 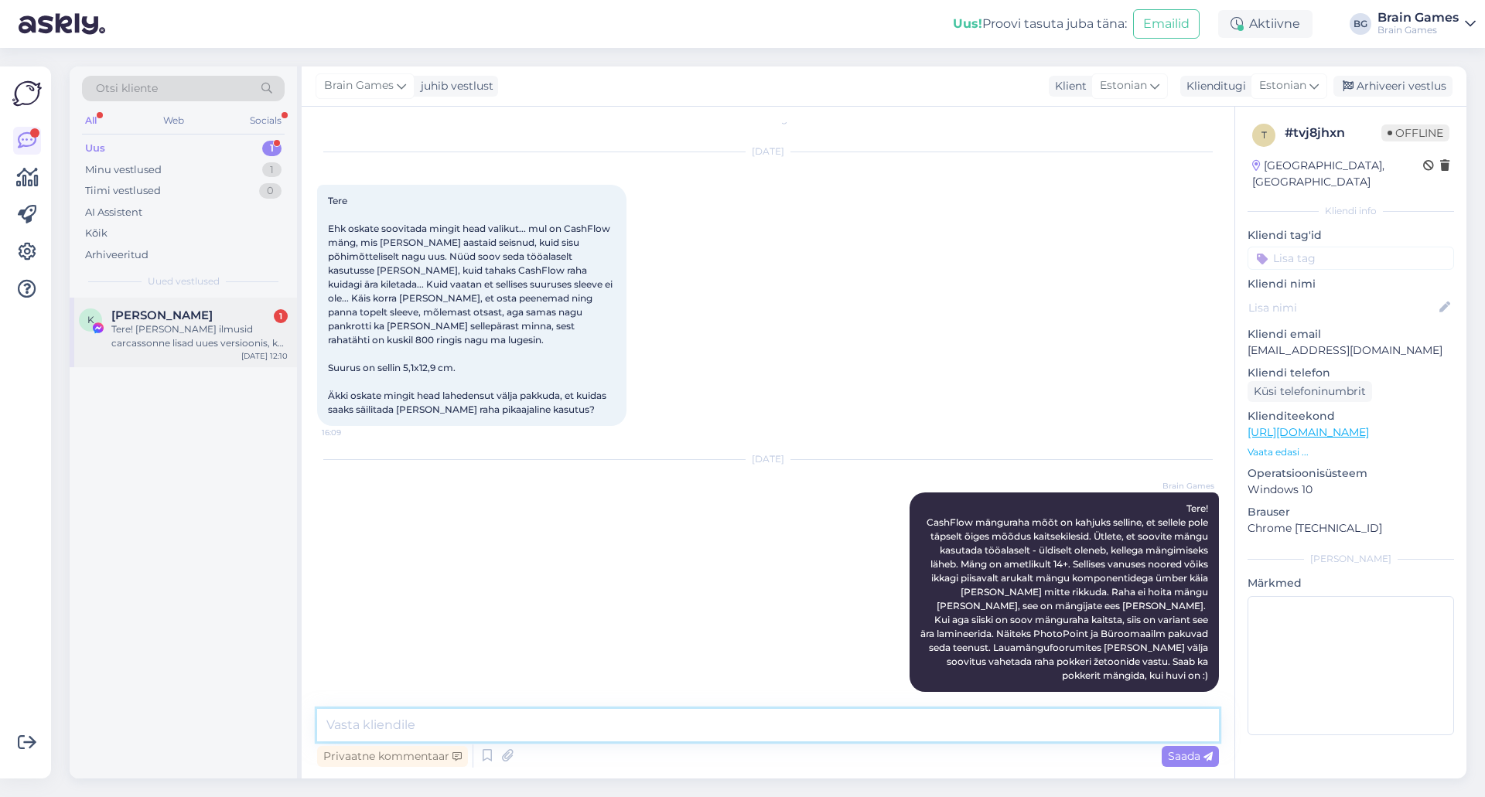 I want to click on span: Offline, so click(x=1415, y=133).